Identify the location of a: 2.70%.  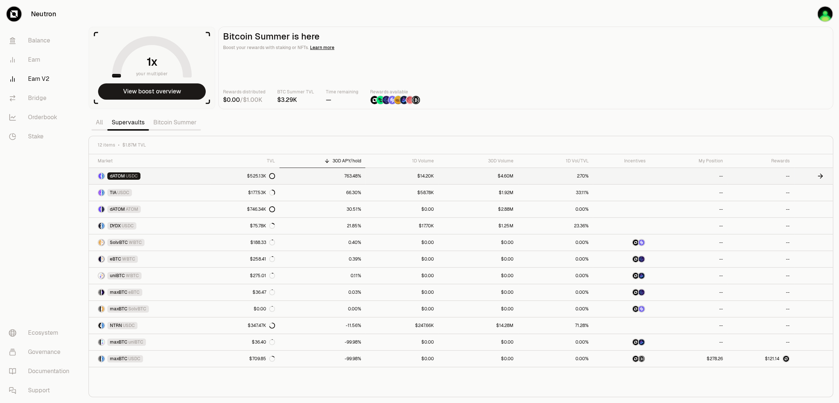
(555, 176).